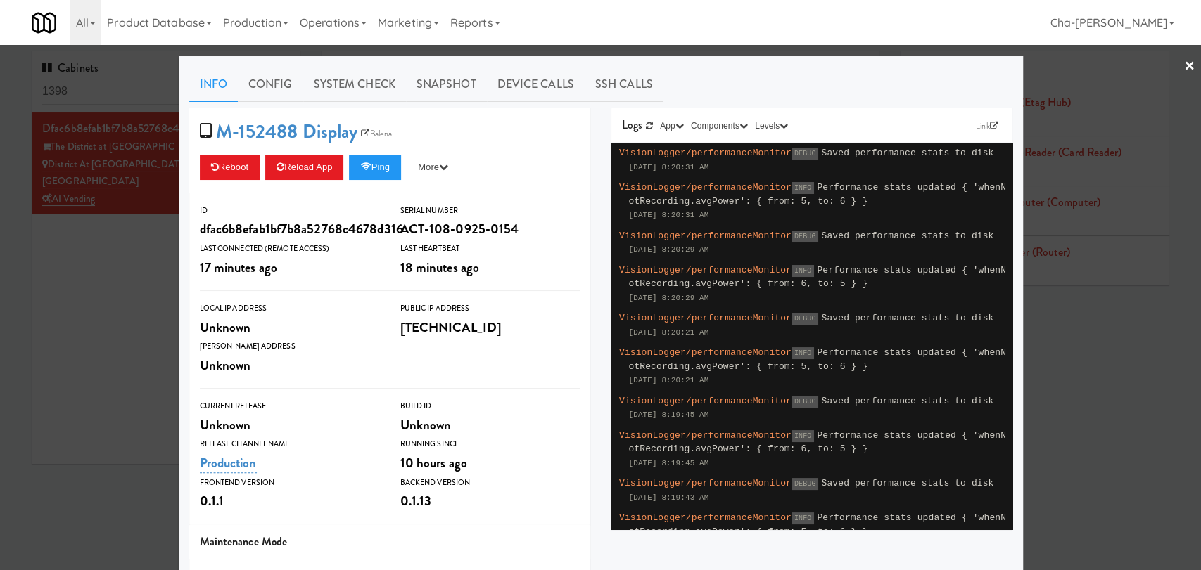 The height and width of the screenshot is (570, 1201). Describe the element at coordinates (672, 126) in the screenshot. I see `button: App` at that location.